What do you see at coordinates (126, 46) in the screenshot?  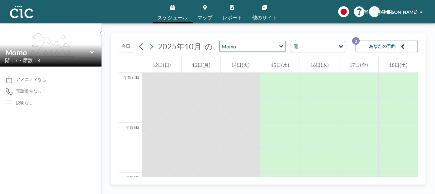 I see `font: 今日` at bounding box center [126, 46].